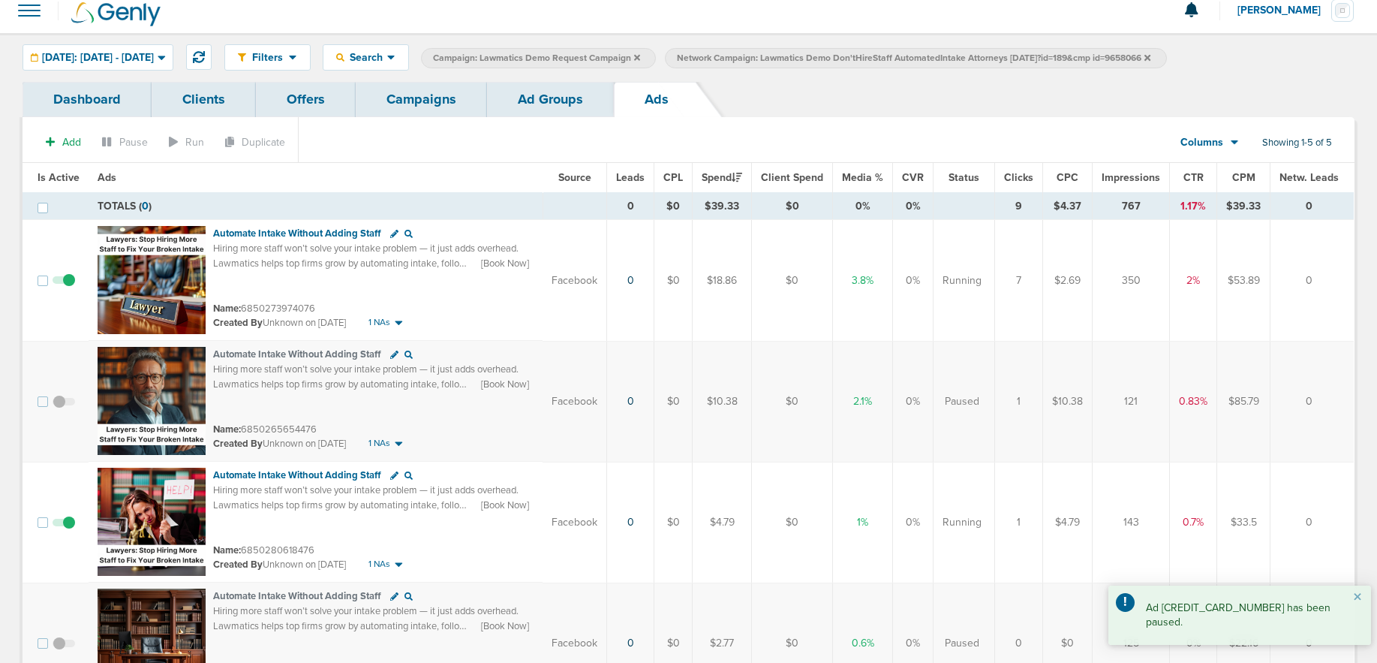  Describe the element at coordinates (1243, 206) in the screenshot. I see `td: $39.33` at that location.